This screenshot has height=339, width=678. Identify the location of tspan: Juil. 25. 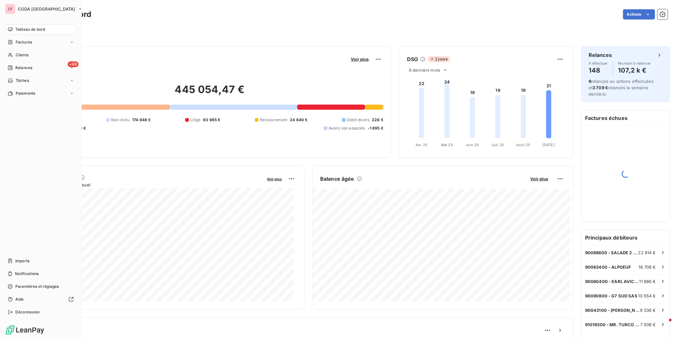
(498, 145).